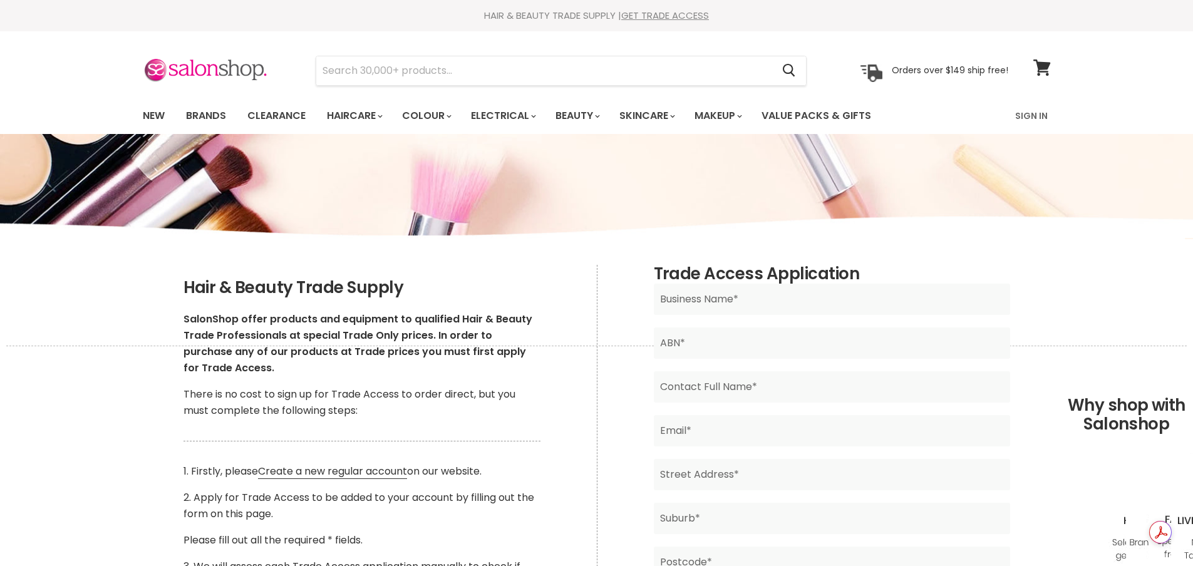 The width and height of the screenshot is (1193, 566). What do you see at coordinates (544, 71) in the screenshot?
I see `input: Search` at bounding box center [544, 71].